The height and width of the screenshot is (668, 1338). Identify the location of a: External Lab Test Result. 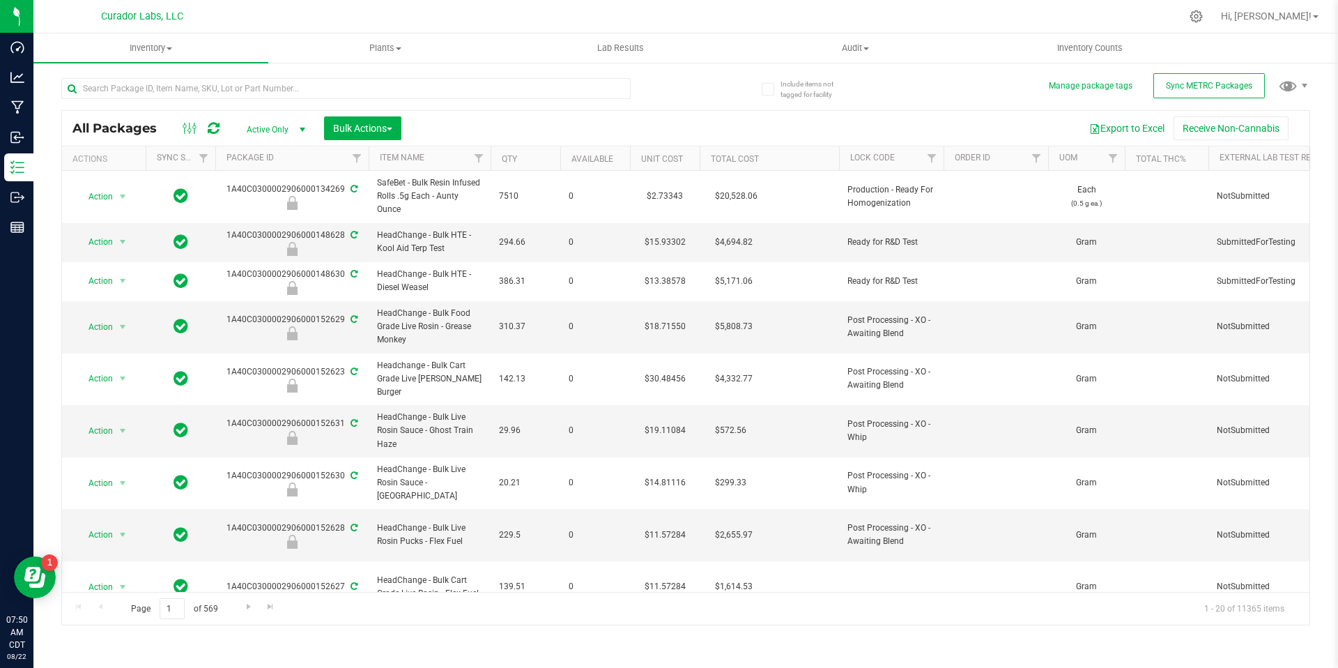
(1274, 158).